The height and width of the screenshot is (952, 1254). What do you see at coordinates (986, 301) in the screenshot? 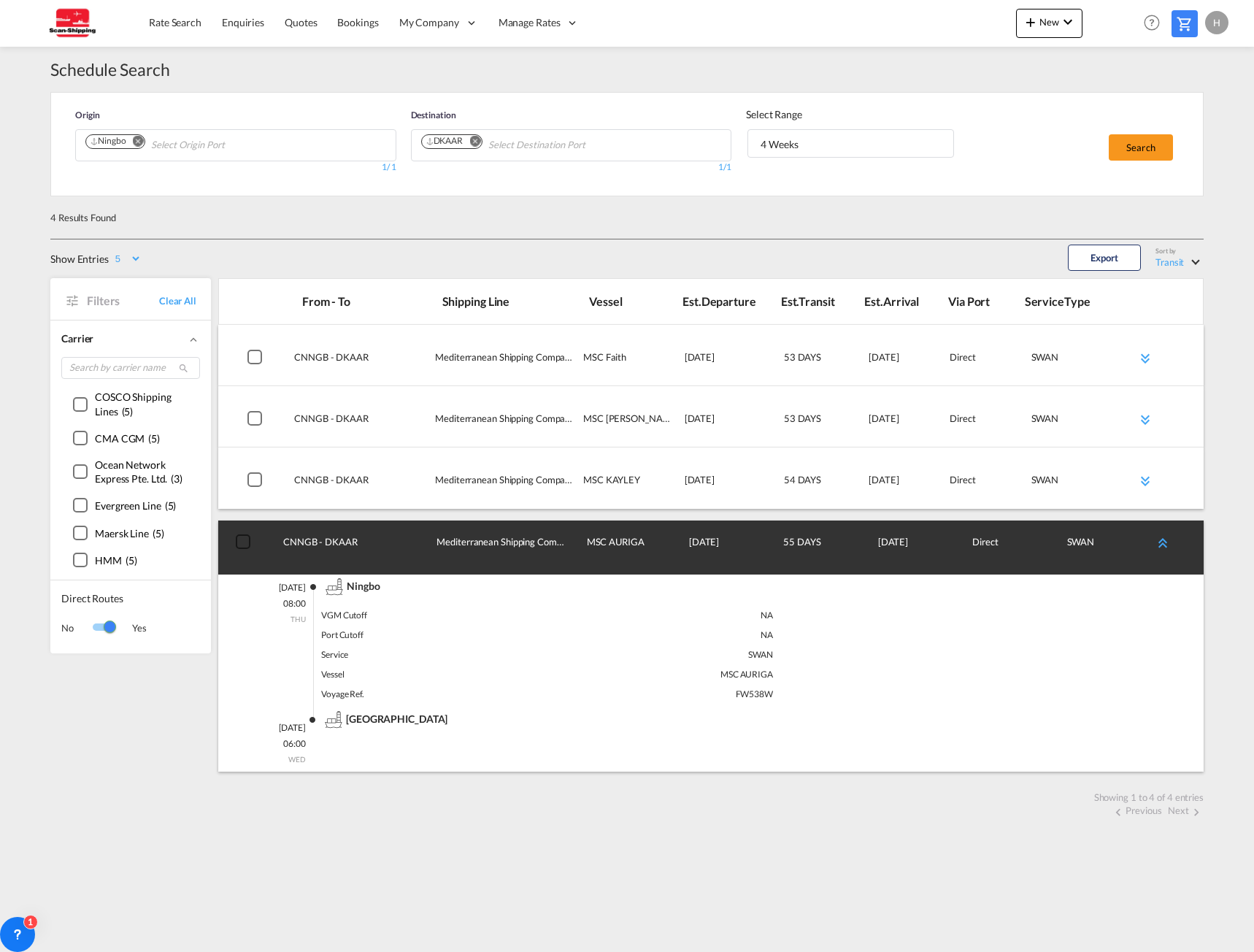
I see `div: Via Port` at bounding box center [986, 301].